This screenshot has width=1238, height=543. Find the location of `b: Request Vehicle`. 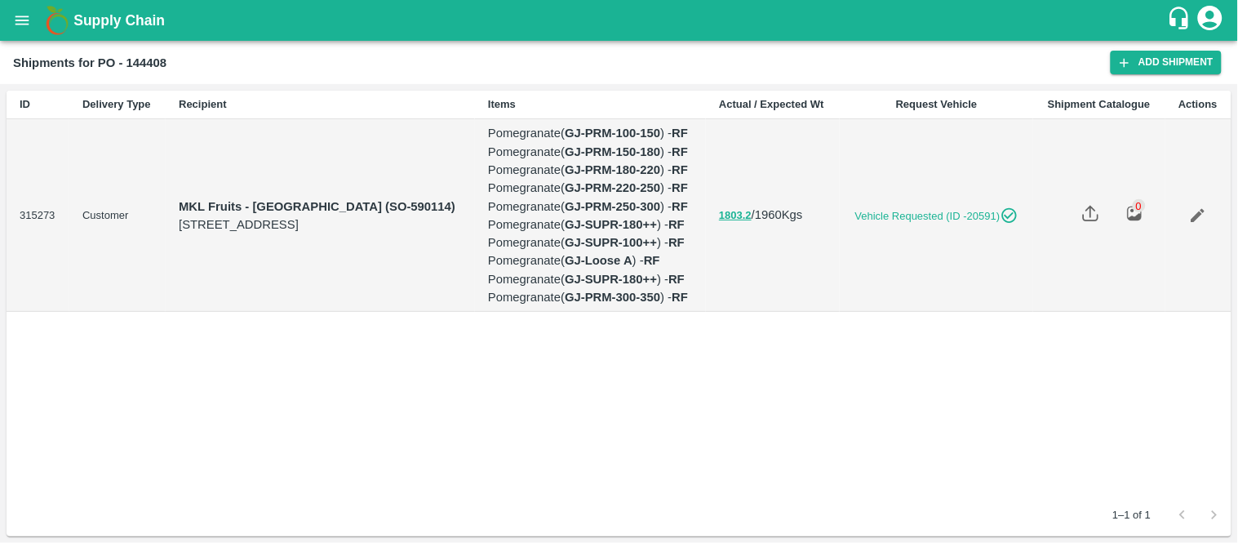

b: Request Vehicle is located at coordinates (937, 104).